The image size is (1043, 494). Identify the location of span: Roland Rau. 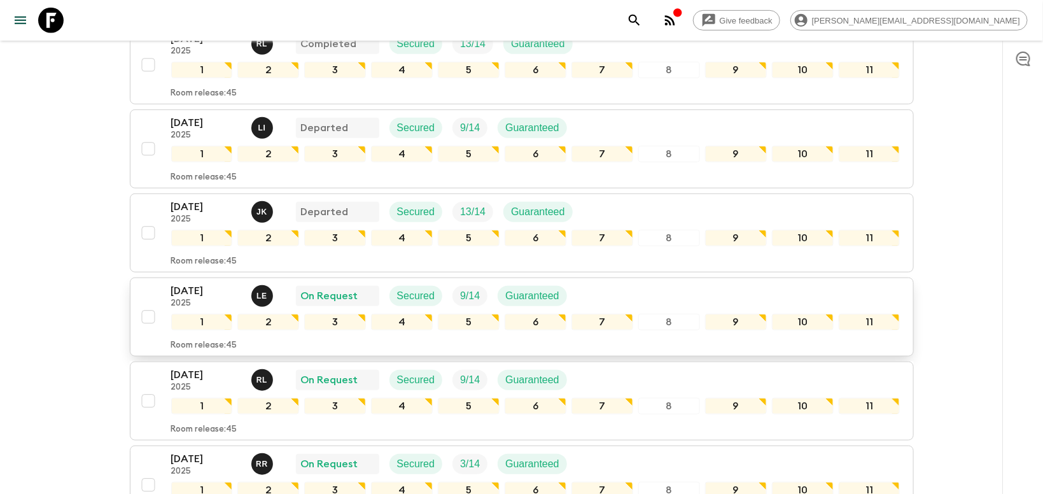
(263, 462).